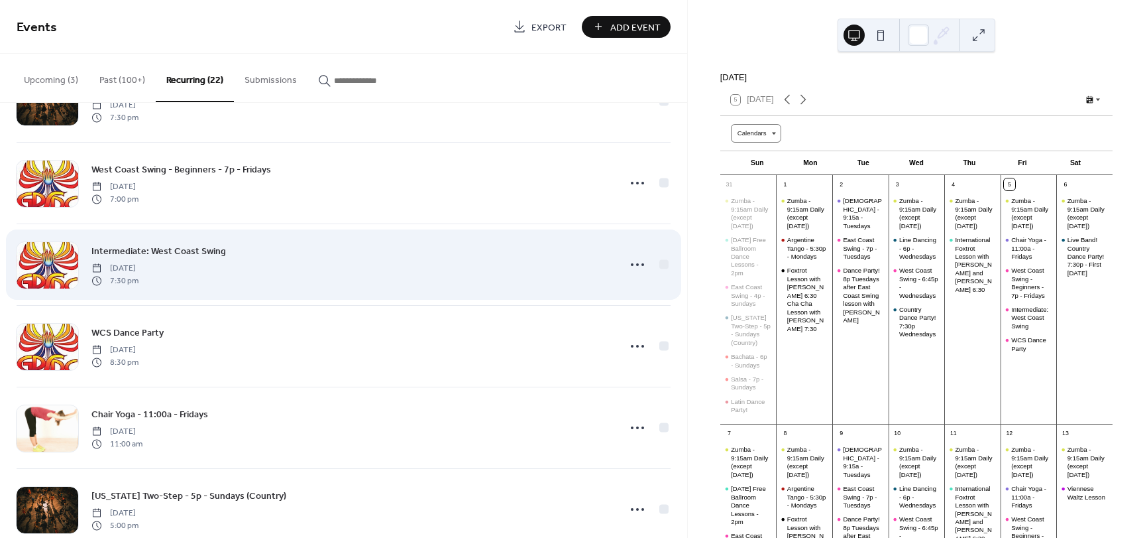 Image resolution: width=1145 pixels, height=538 pixels. What do you see at coordinates (1010, 433) in the screenshot?
I see `div: 12` at bounding box center [1010, 433].